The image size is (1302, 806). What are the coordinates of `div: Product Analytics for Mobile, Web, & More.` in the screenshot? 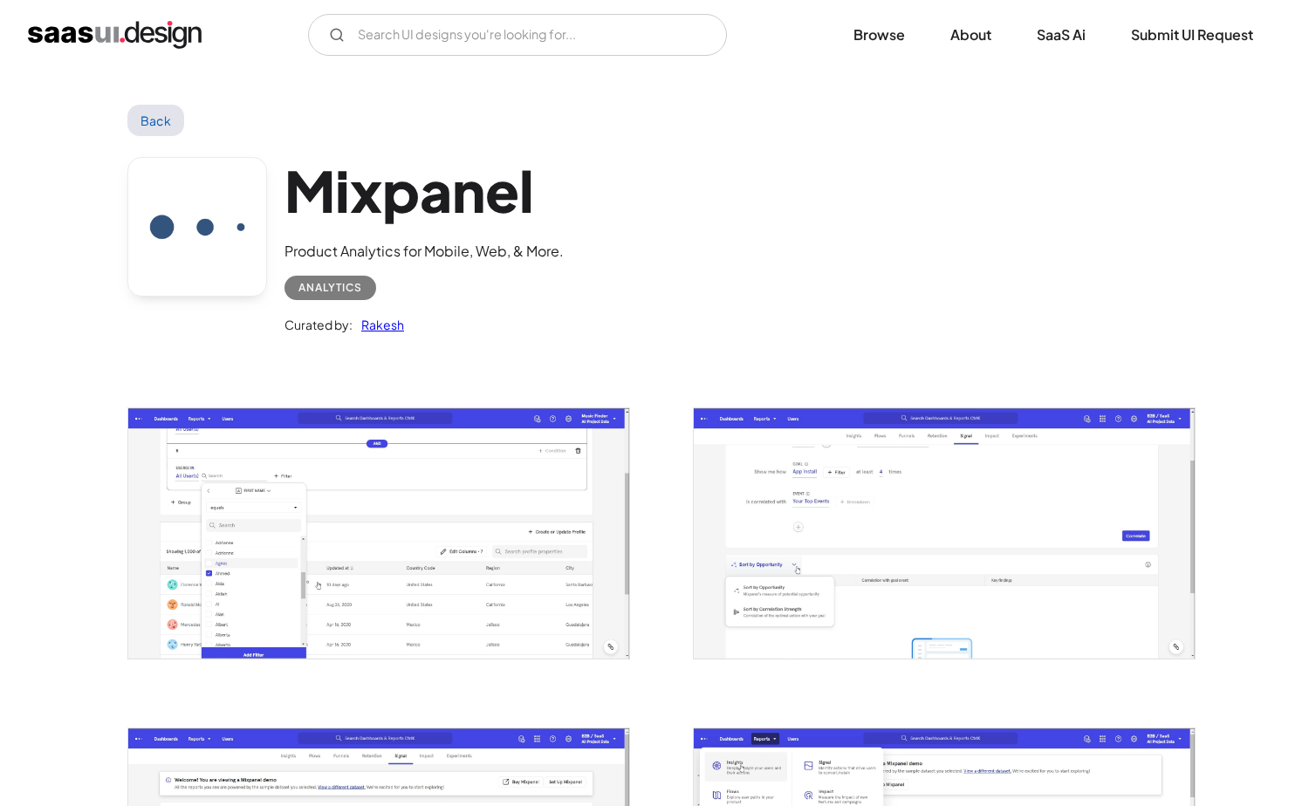 It's located at (424, 251).